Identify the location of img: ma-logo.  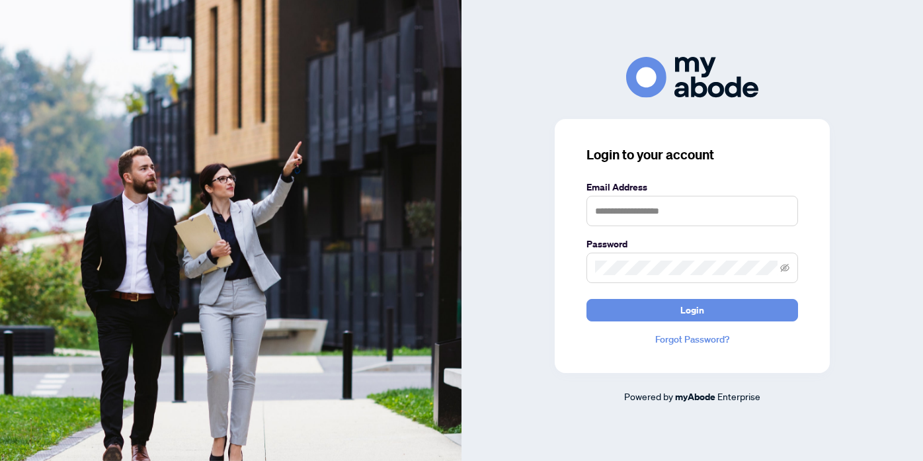
(692, 77).